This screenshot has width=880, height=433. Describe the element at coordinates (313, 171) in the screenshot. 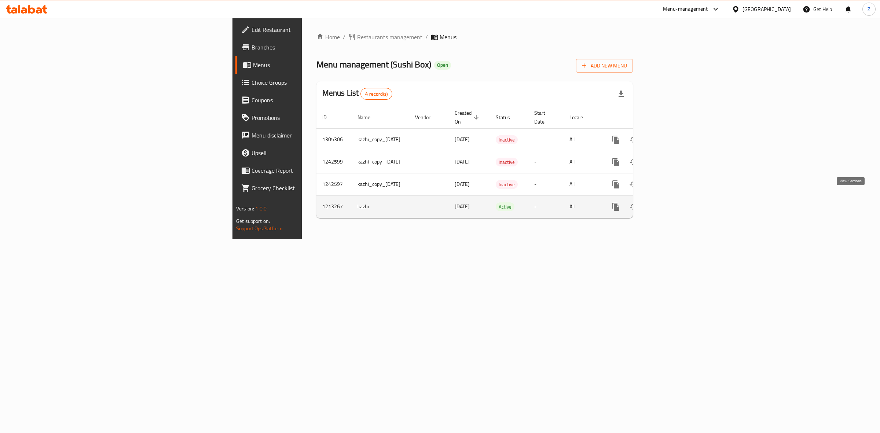

I see `span: Coverage Report` at that location.